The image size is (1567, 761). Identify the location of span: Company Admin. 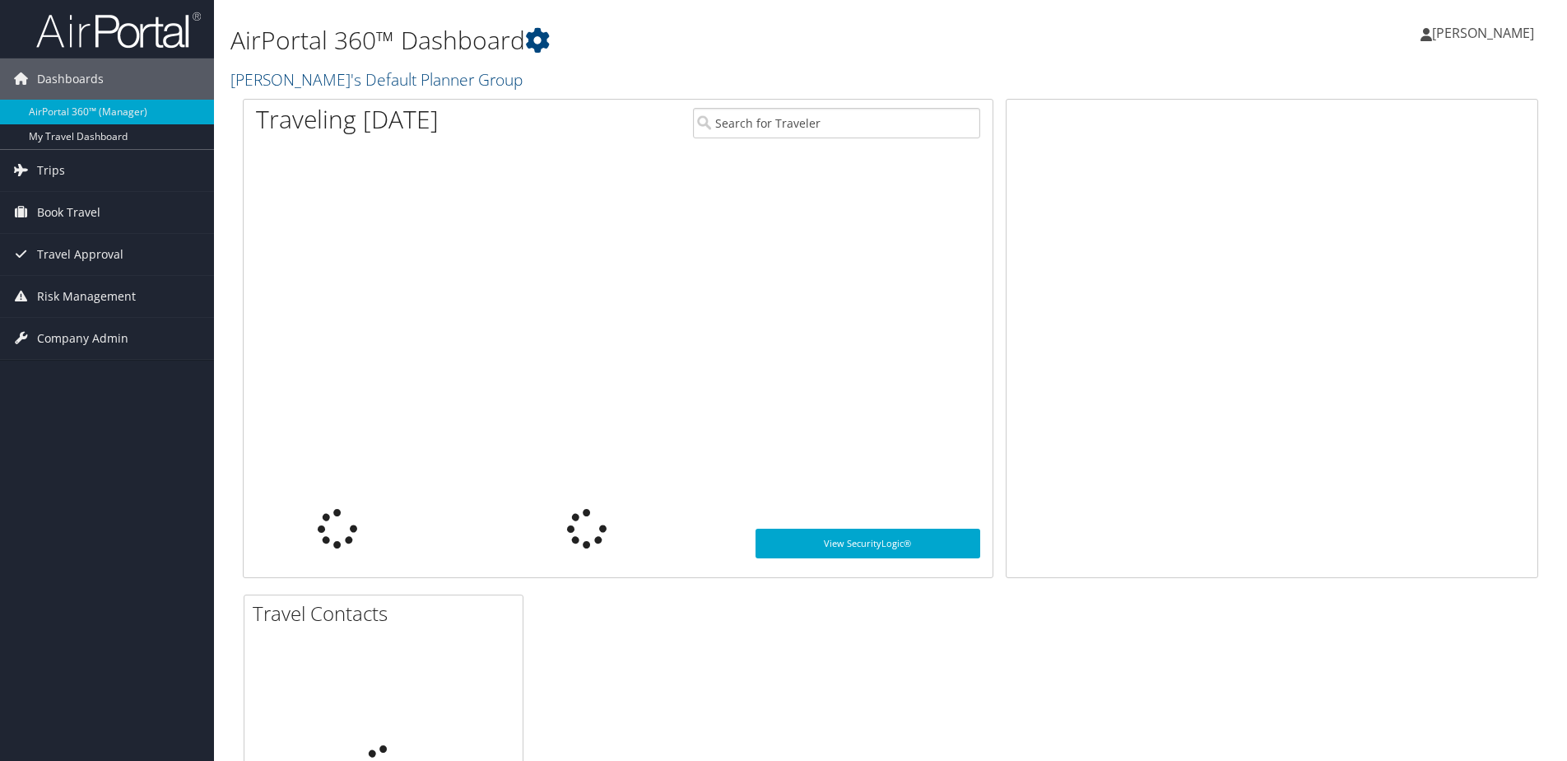
(82, 338).